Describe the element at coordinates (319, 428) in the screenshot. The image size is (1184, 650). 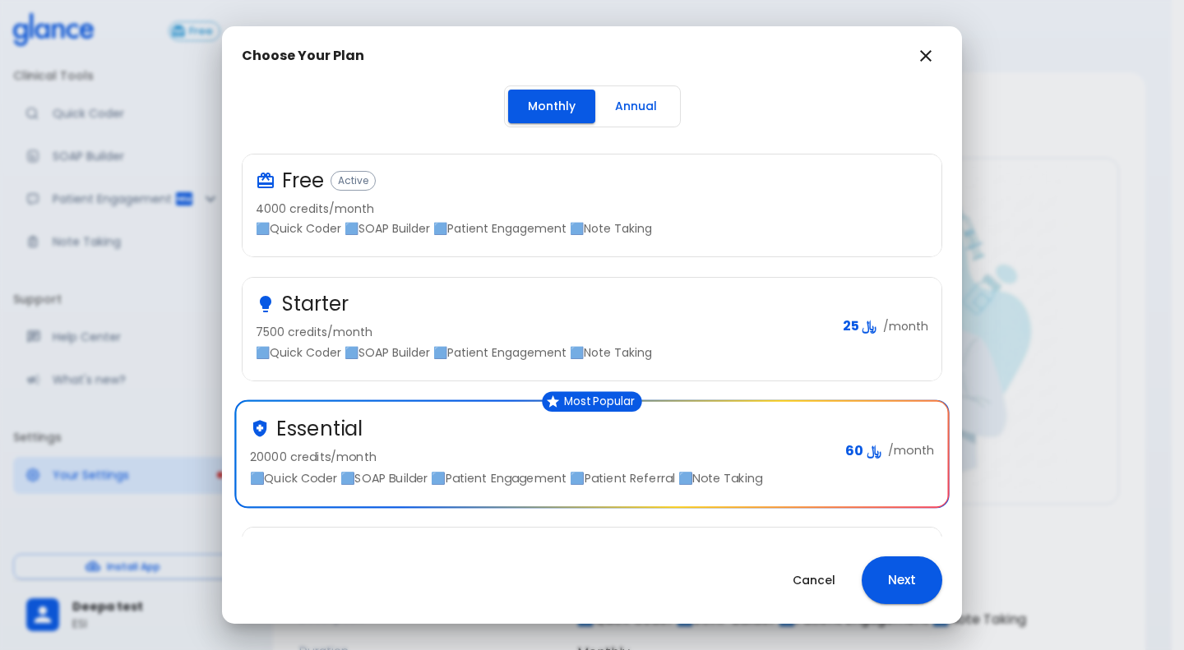
I see `h3: Essential` at that location.